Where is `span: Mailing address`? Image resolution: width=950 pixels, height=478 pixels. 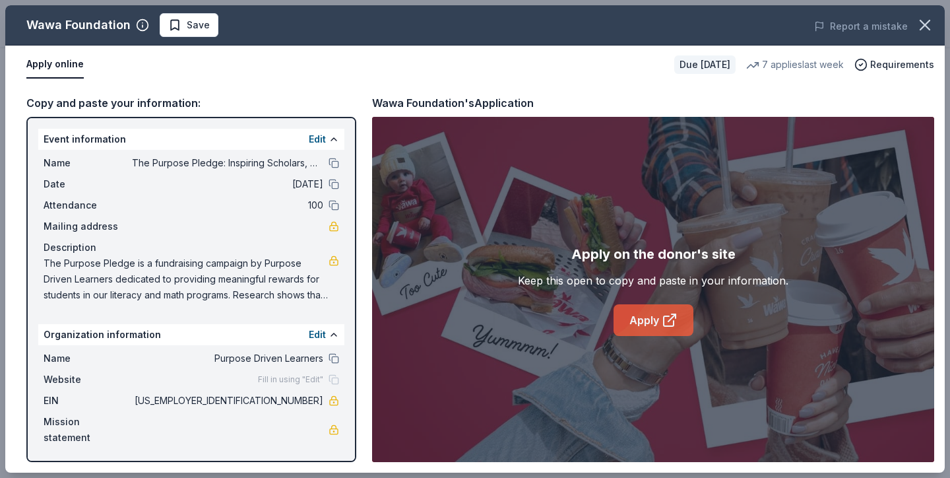
span: Mailing address is located at coordinates (88, 226).